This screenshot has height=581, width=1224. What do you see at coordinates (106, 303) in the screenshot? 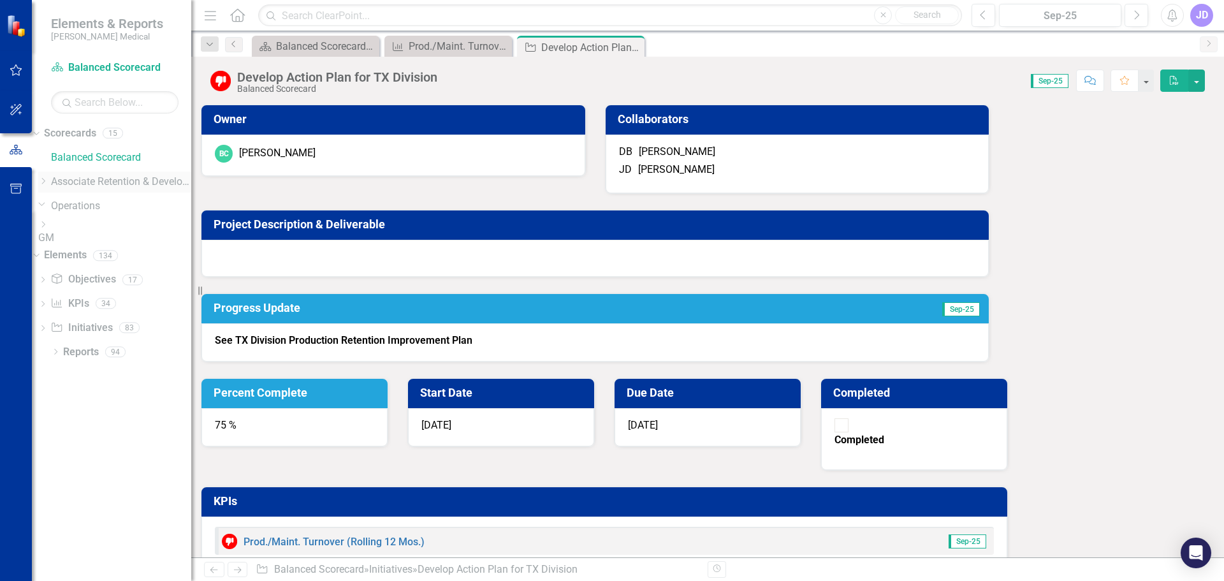
I see `div: 34` at bounding box center [106, 303].